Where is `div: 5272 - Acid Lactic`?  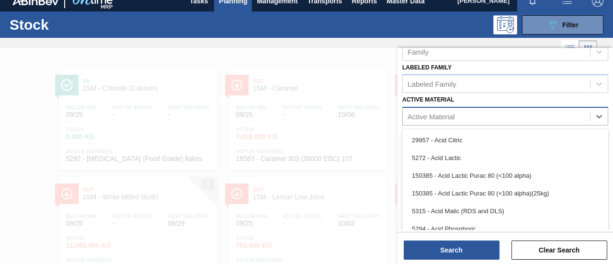
div: 5272 - Acid Lactic is located at coordinates (505, 158).